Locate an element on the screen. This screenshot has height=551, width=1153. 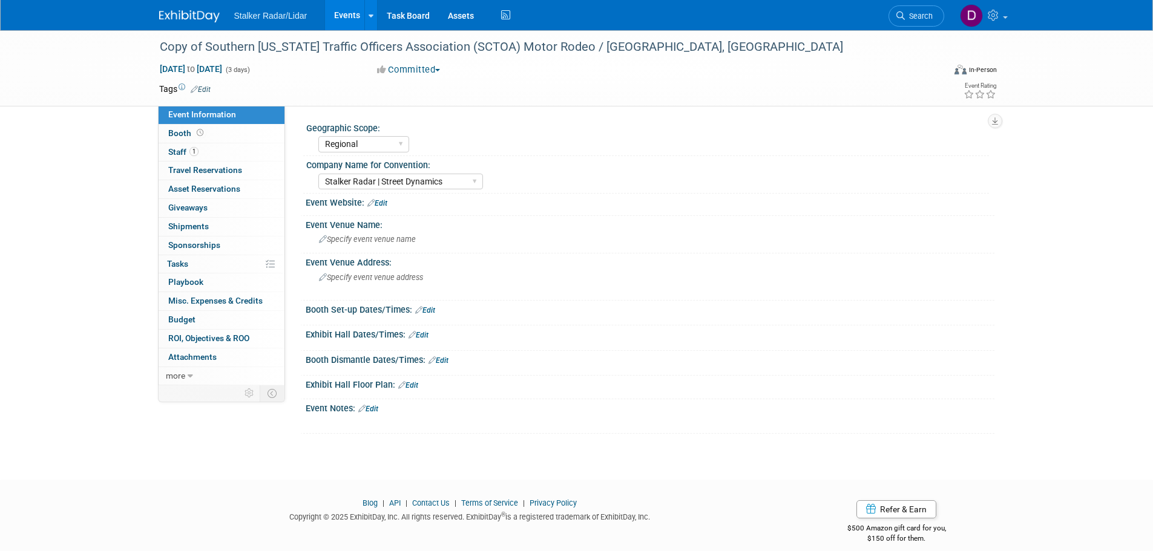
div: $150 off for them. is located at coordinates (896, 539).